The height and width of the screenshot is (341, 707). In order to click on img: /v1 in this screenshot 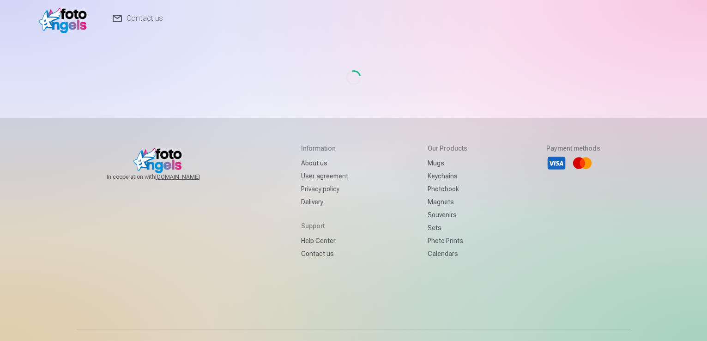, I will do `click(65, 18)`.